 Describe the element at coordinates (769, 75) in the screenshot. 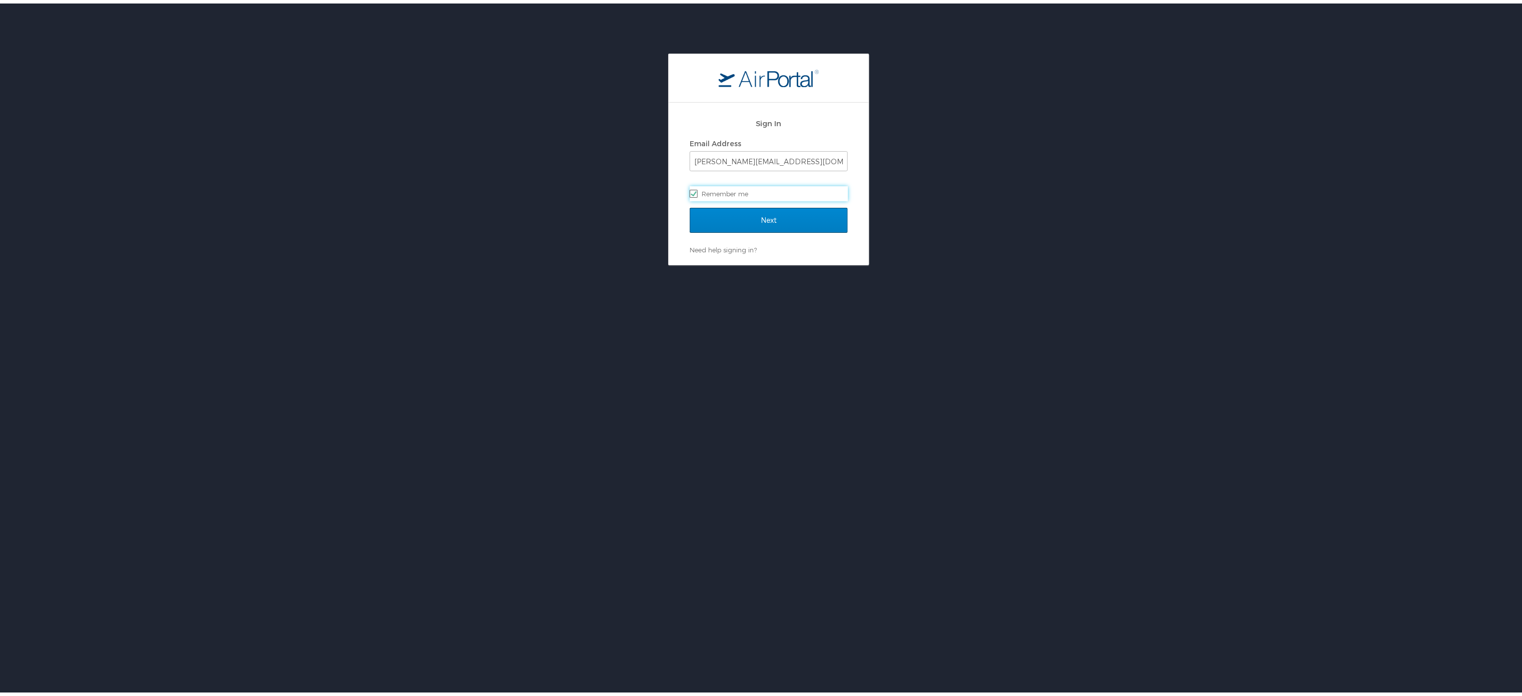

I see `img: logo` at that location.